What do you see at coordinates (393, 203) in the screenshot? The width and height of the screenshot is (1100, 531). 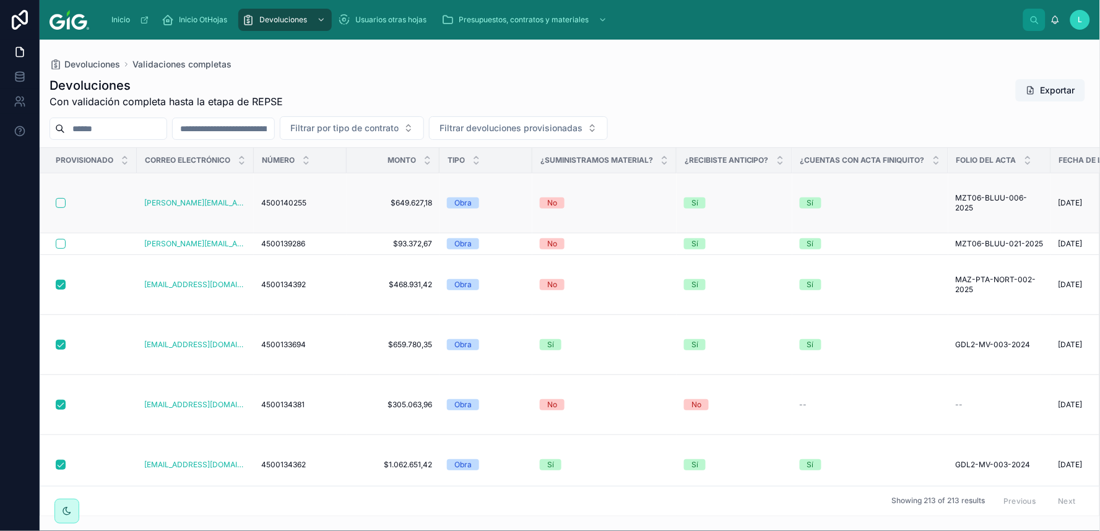 I see `span: $649.627,18` at bounding box center [393, 203].